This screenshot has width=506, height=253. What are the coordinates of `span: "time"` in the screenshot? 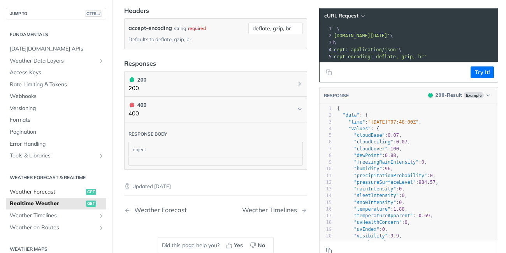 It's located at (356, 122).